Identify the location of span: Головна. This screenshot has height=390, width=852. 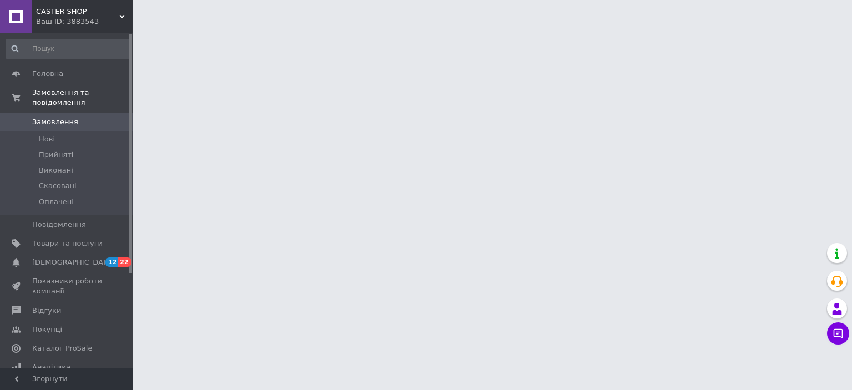
(48, 74).